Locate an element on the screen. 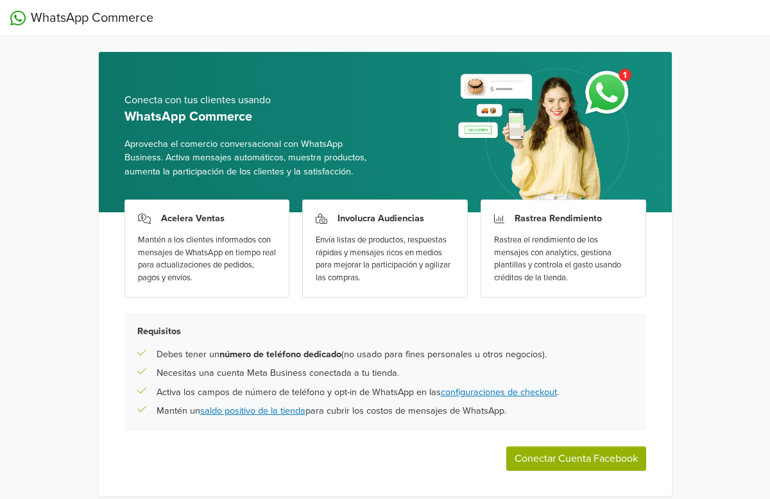 The height and width of the screenshot is (499, 770). img: whatsapp_setup_banner is located at coordinates (546, 137).